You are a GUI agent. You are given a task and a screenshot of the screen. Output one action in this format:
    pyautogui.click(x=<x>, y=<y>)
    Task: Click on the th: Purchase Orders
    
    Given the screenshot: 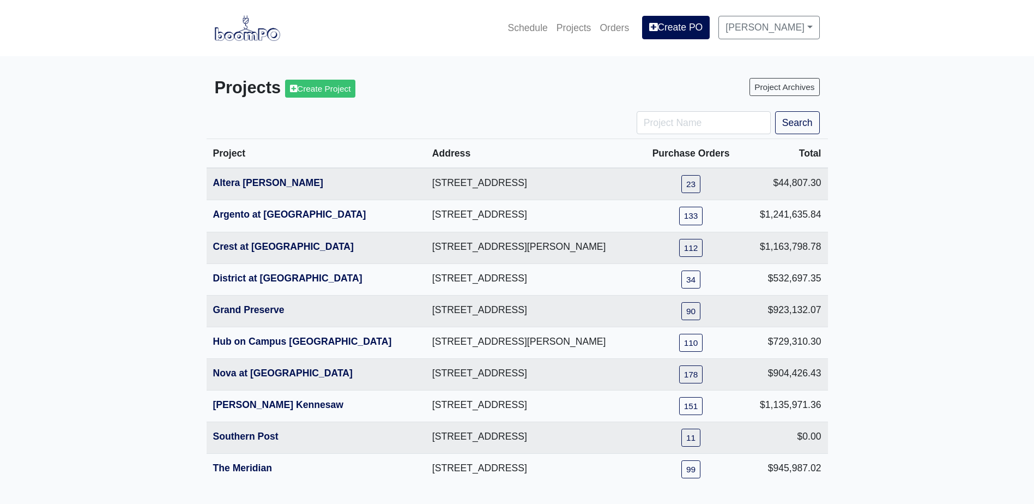 What is the action you would take?
    pyautogui.click(x=691, y=154)
    